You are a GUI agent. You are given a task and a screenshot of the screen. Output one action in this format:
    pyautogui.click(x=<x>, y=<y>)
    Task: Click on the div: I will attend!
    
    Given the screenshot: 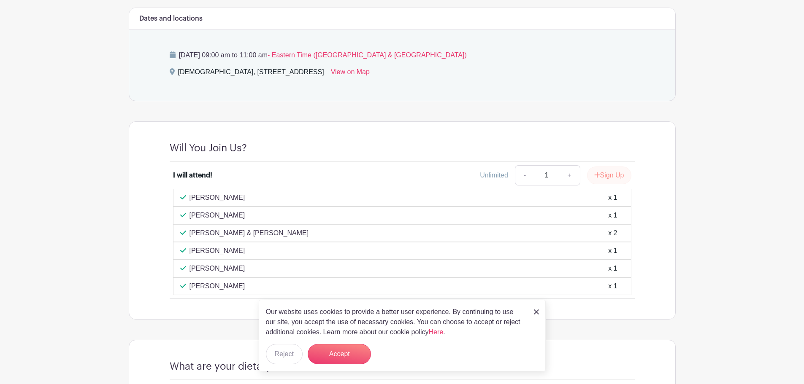 What is the action you would take?
    pyautogui.click(x=192, y=176)
    